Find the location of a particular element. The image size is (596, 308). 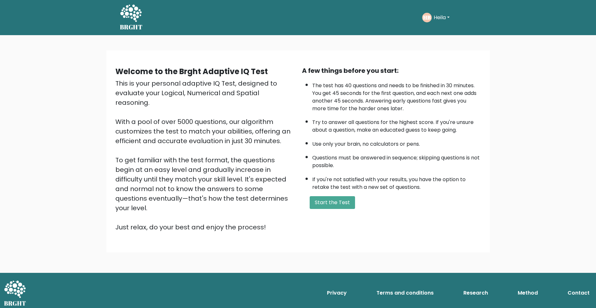

li: Use only your brain, no calculators or pens. is located at coordinates (397, 143).